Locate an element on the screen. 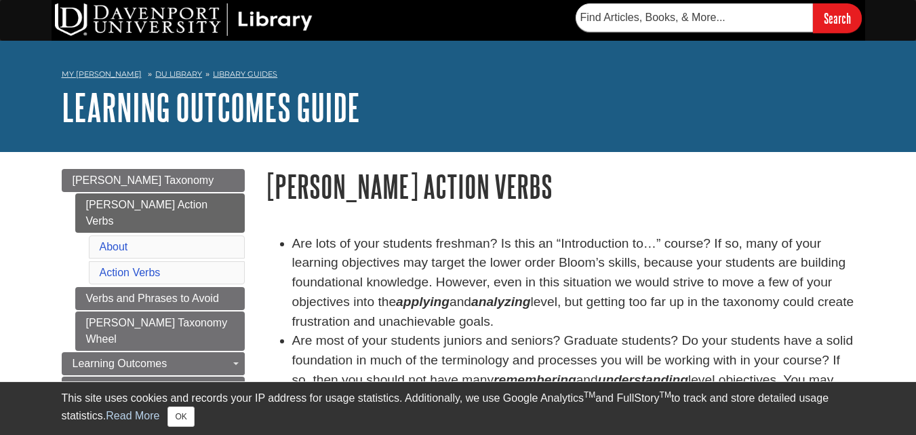 The width and height of the screenshot is (916, 435). form: Searches DU Library's articles, books, and more is located at coordinates (719, 18).